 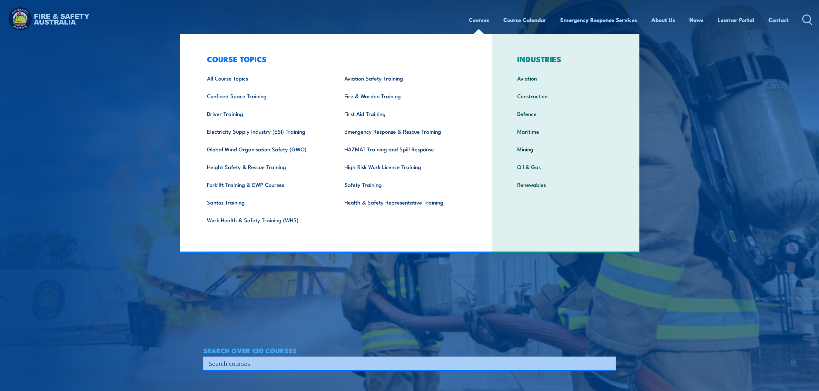 What do you see at coordinates (479, 20) in the screenshot?
I see `a: Courses` at bounding box center [479, 20].